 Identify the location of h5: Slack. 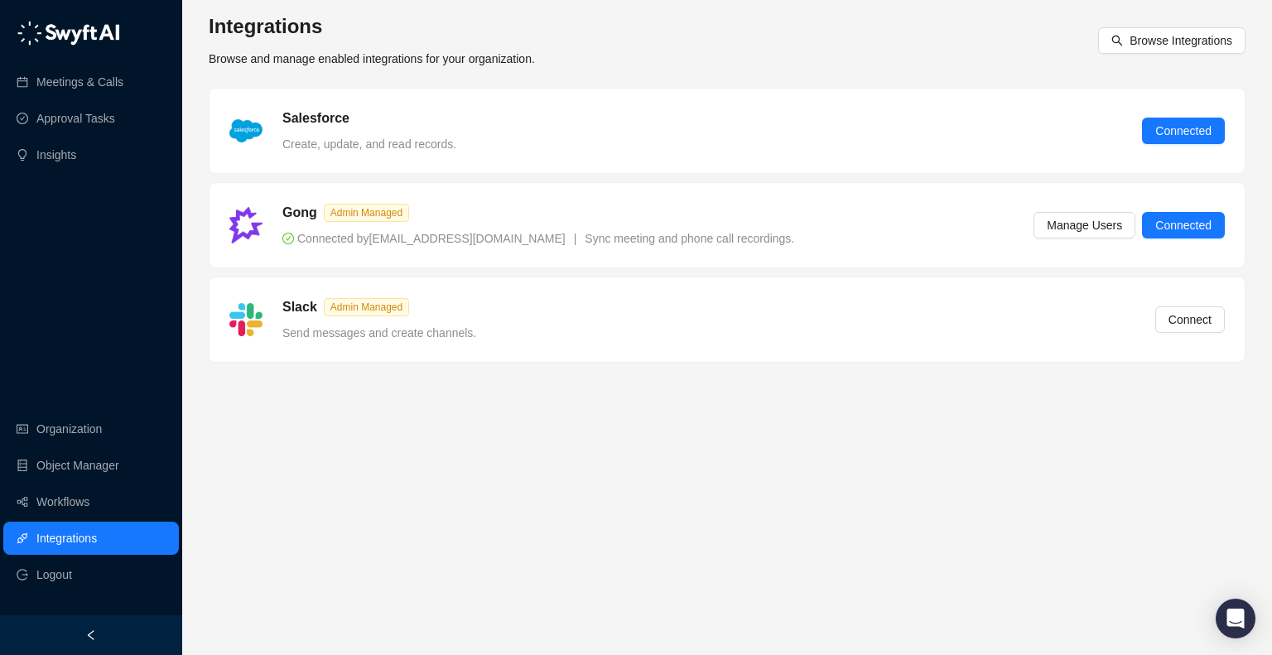
(300, 307).